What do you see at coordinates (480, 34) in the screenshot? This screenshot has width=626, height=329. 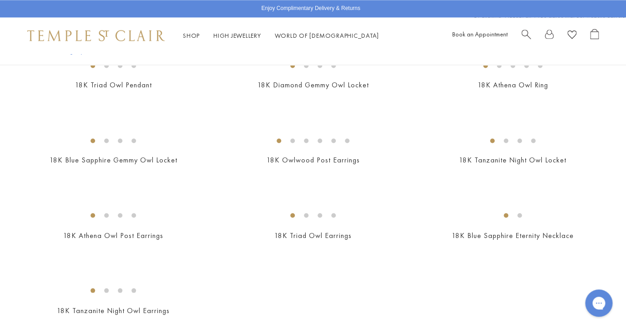 I see `a: Book an Appointment` at bounding box center [480, 34].